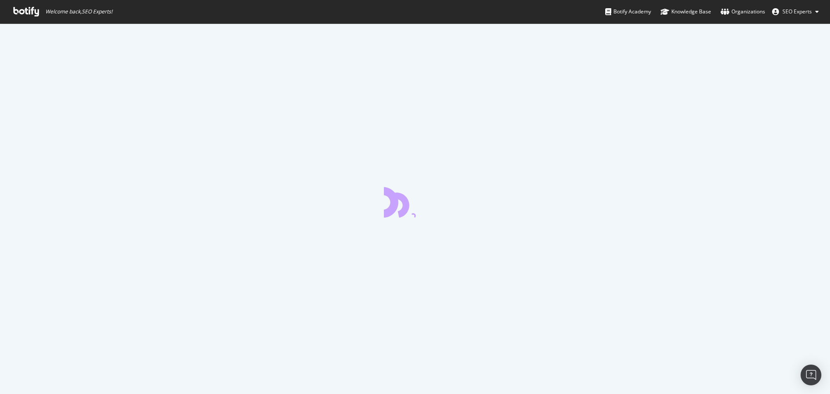 Image resolution: width=830 pixels, height=394 pixels. I want to click on span: Welcome back, SEO Experts !, so click(79, 12).